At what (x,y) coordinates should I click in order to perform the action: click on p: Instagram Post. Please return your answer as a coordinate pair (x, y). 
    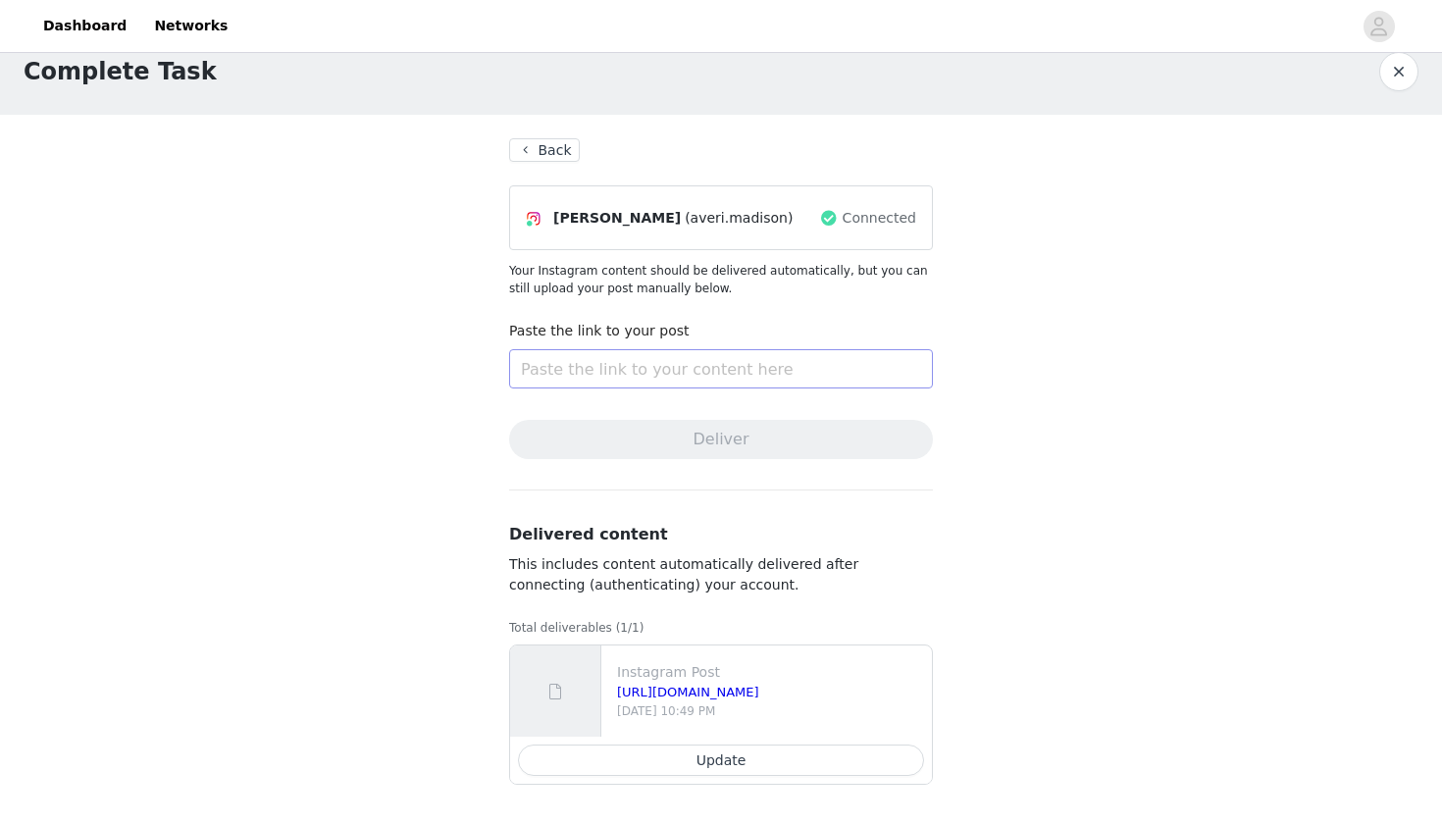
    Looking at the image, I should click on (770, 672).